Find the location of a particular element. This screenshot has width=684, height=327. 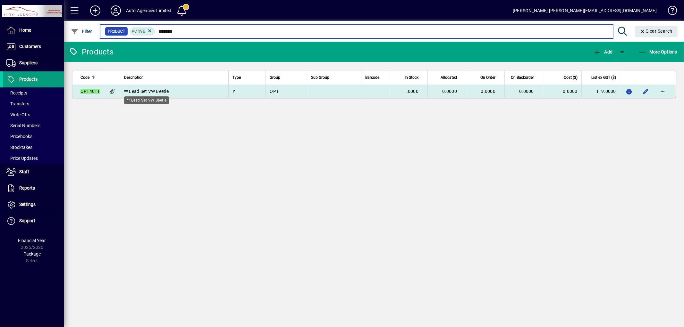

a: Home is located at coordinates (34, 30).